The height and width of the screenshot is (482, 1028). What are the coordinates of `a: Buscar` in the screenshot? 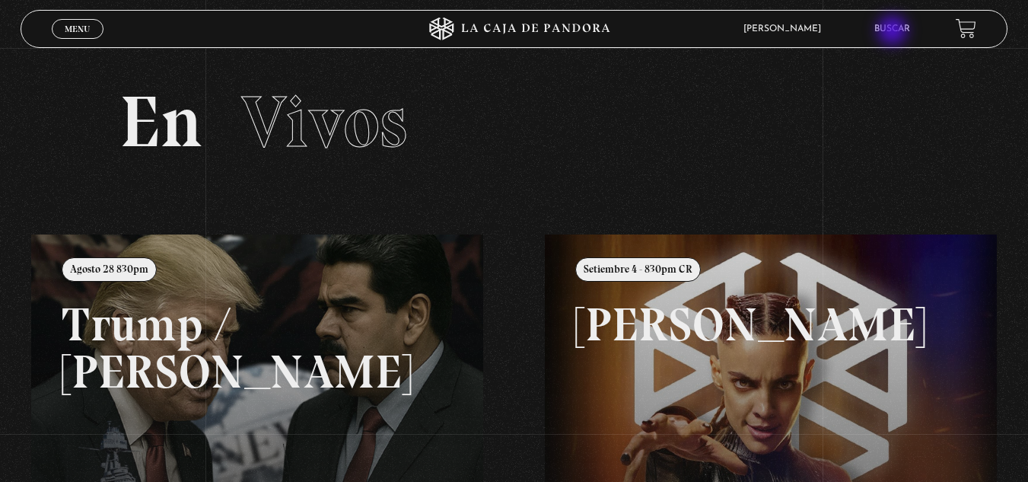 It's located at (892, 29).